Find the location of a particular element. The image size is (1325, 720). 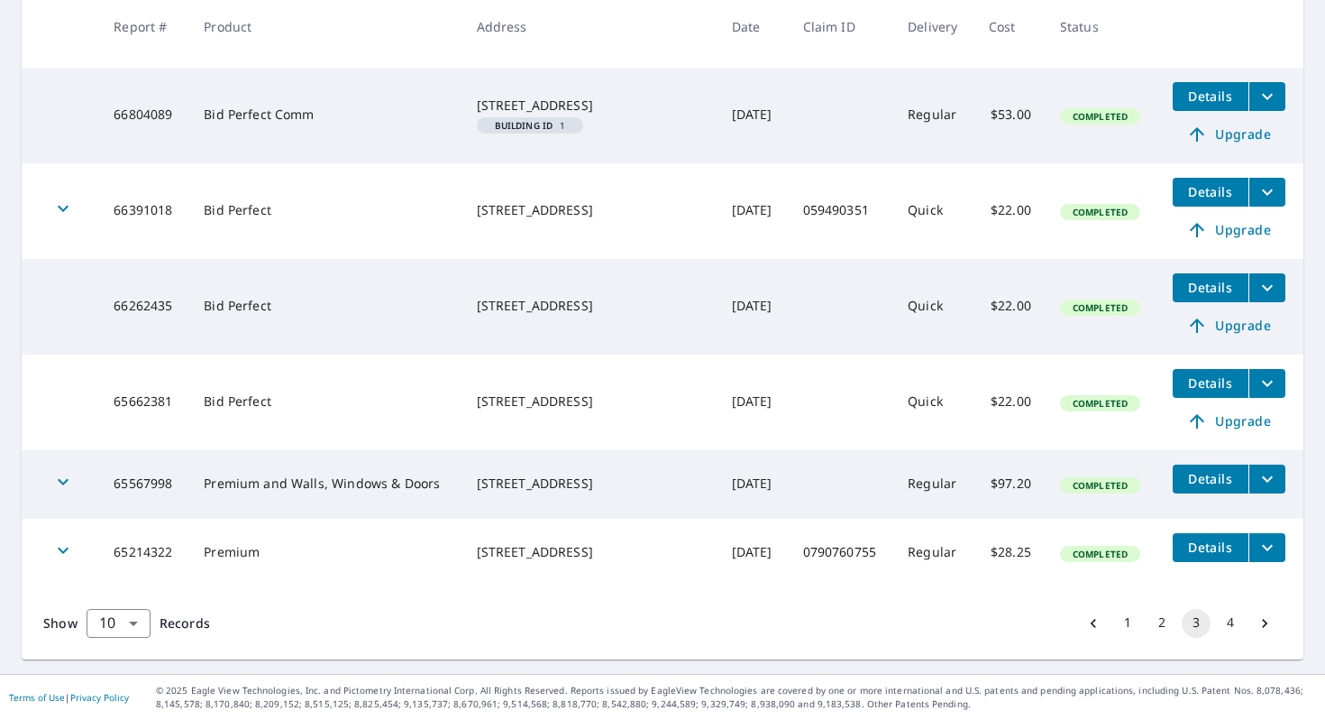

td: 66262435 is located at coordinates (144, 307).